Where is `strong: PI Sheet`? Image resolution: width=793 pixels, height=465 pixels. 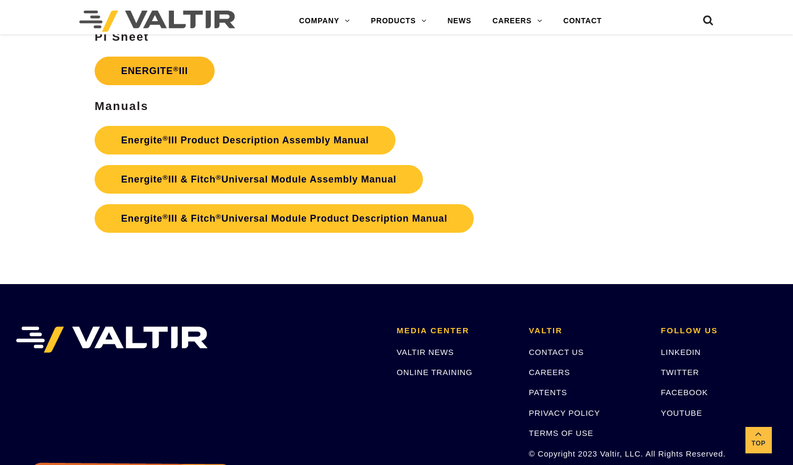
strong: PI Sheet is located at coordinates (122, 36).